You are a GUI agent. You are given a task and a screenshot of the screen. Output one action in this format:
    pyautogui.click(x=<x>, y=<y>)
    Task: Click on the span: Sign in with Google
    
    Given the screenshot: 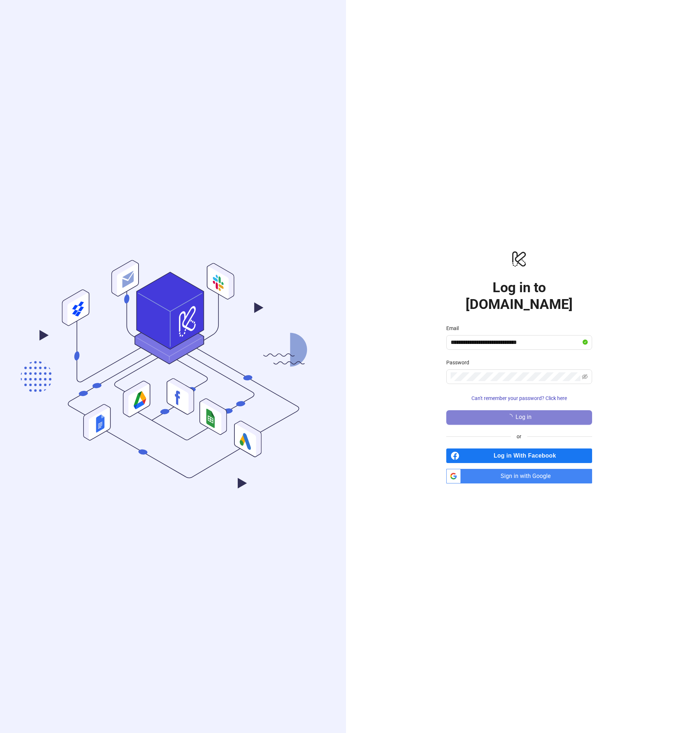 What is the action you would take?
    pyautogui.click(x=528, y=476)
    